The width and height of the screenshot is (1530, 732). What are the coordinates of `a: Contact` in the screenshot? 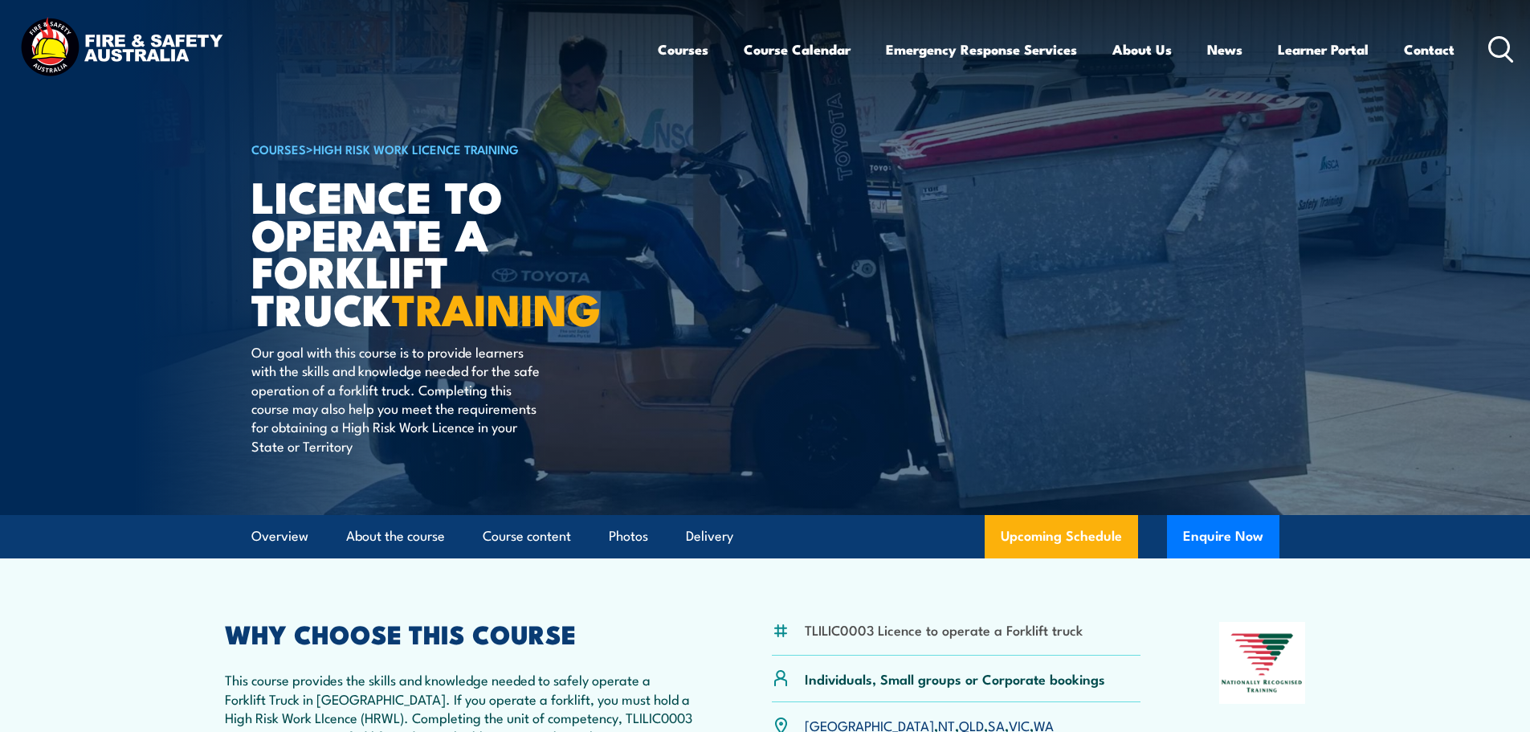 It's located at (1429, 49).